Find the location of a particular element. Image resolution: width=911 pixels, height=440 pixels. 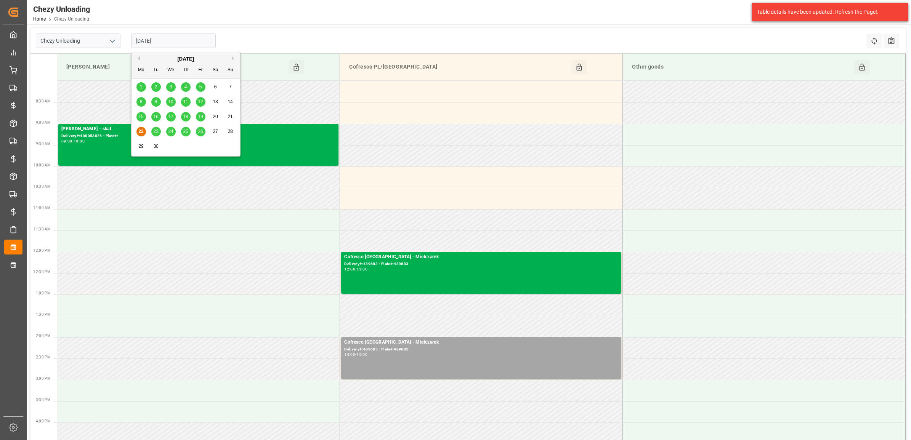

input: Type to search/select is located at coordinates (78, 41).